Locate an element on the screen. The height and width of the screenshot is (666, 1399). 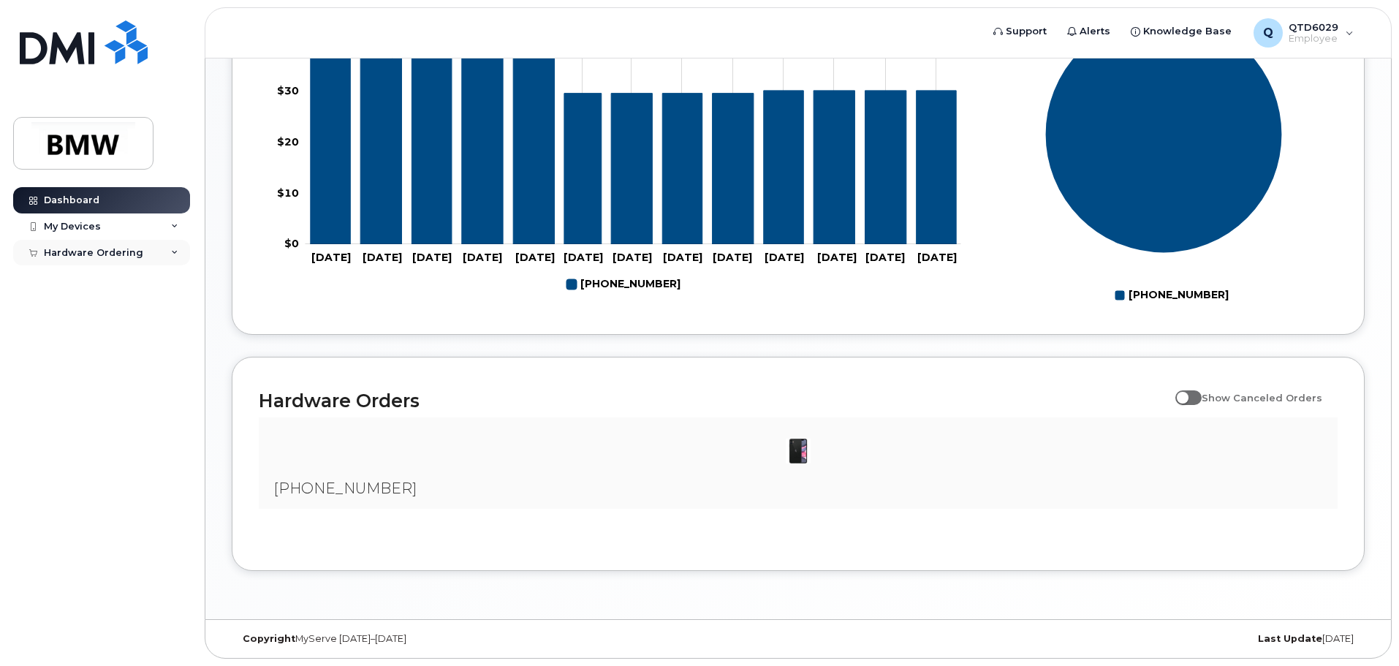
input: Show Canceled Orders is located at coordinates (1181, 390).